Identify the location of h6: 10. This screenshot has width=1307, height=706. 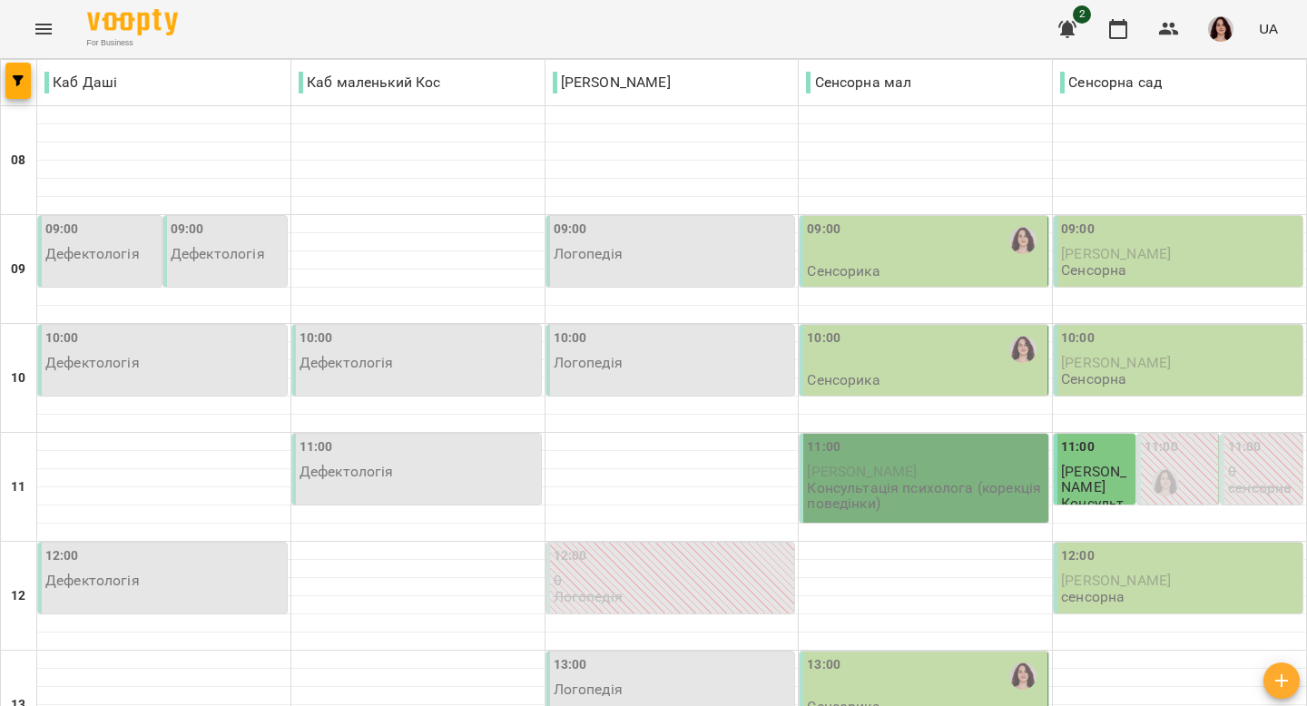
(18, 378).